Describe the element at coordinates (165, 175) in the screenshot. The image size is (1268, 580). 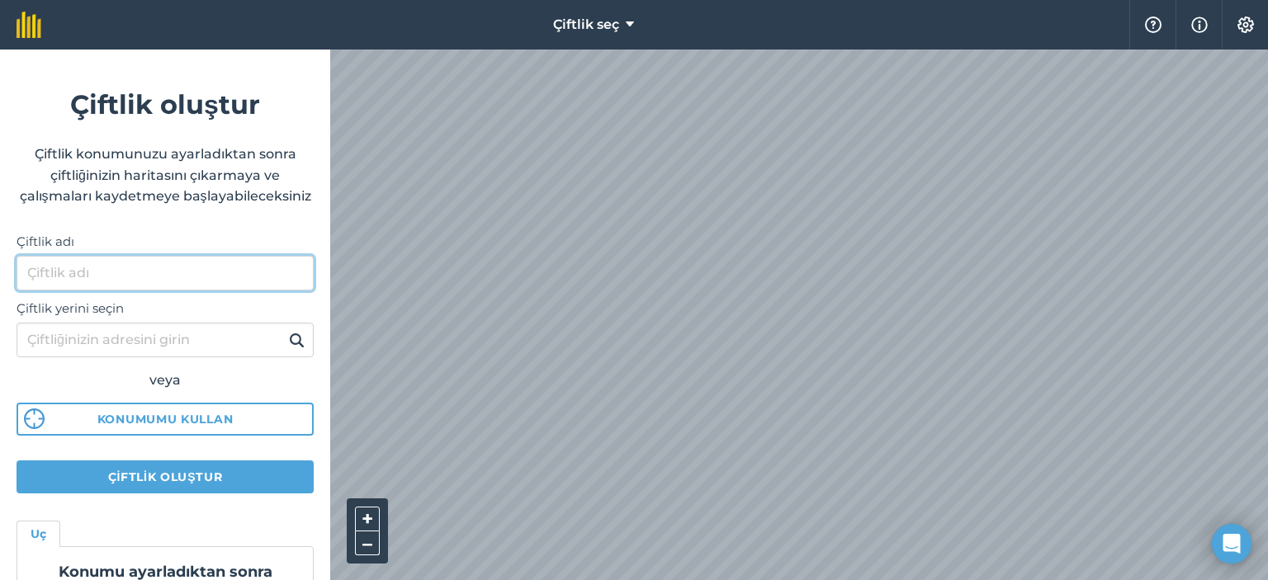
I see `font: Çiftlik konumunuzu ayarladıktan sonra çiftliğinizin haritasını çıkarmaya ve çalışmaları kaydetmey...` at that location.